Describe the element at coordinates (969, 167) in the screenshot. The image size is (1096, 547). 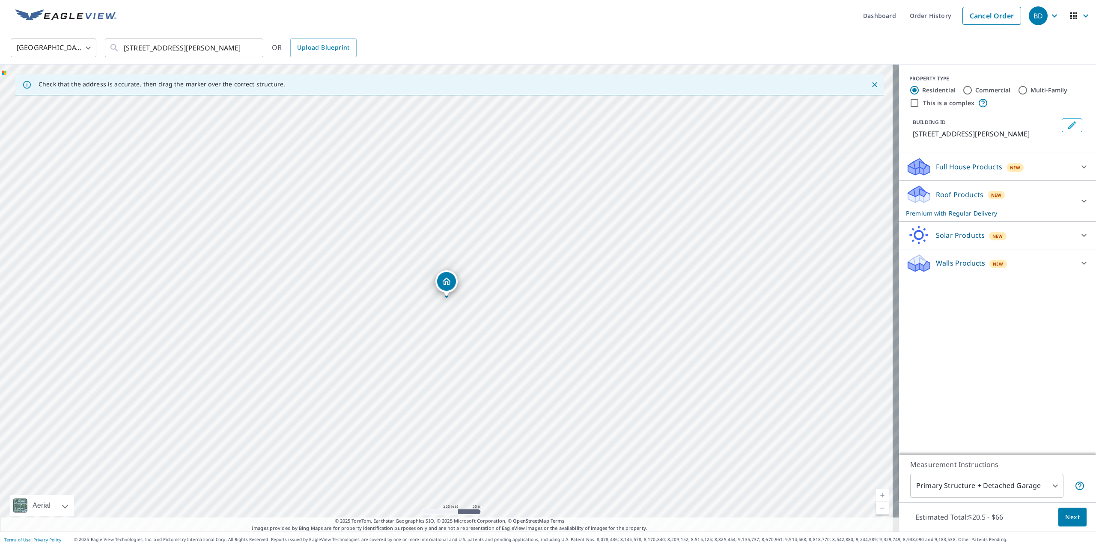
I see `p: Full House Products` at that location.